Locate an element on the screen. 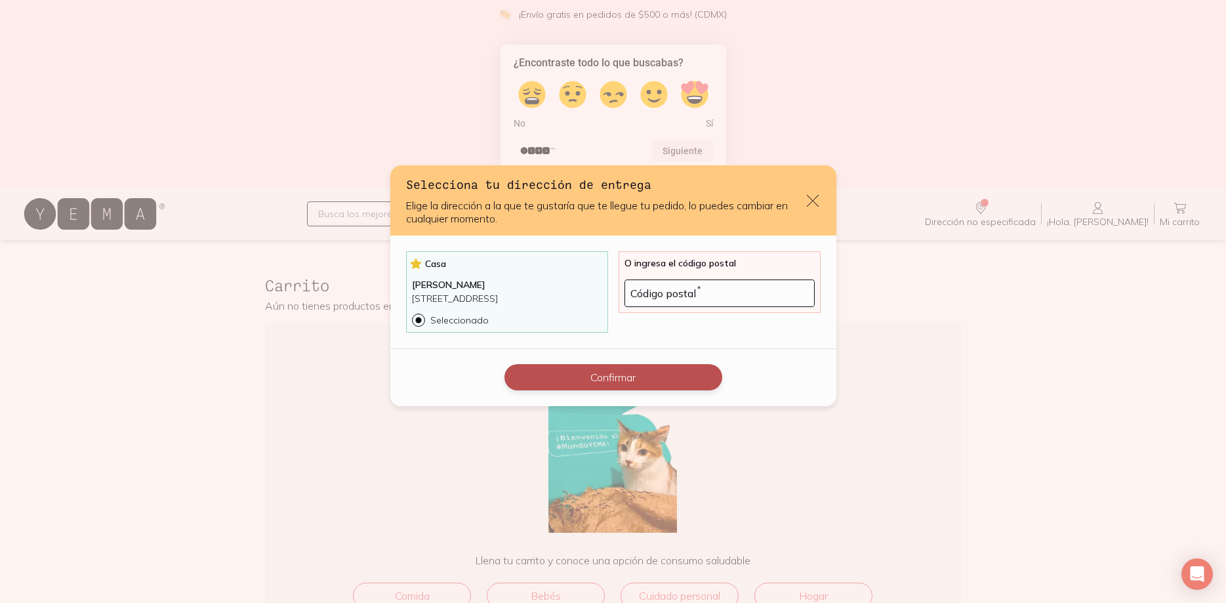 This screenshot has height=603, width=1226. button: Confirmar is located at coordinates (613, 377).